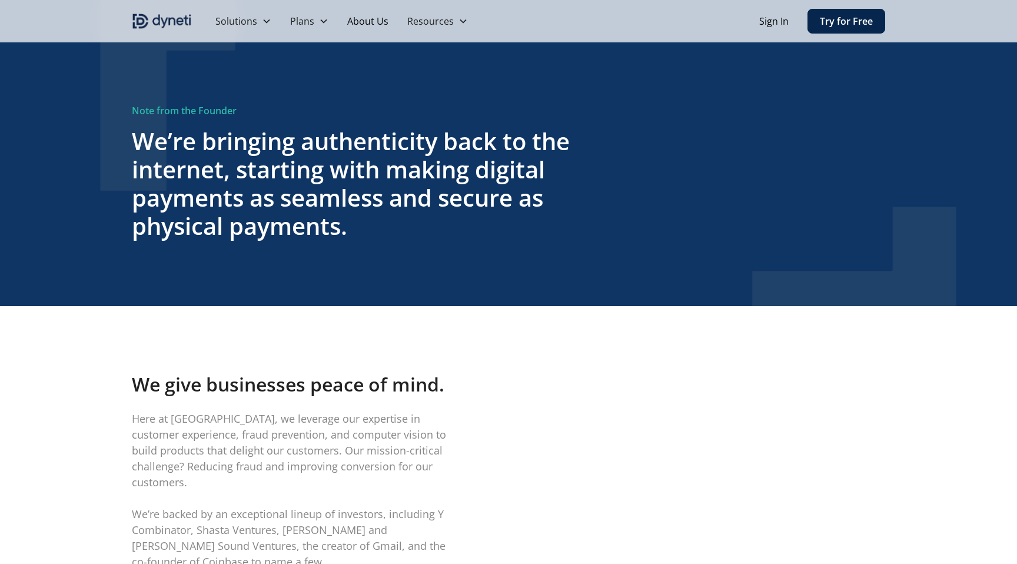 The width and height of the screenshot is (1017, 564). Describe the element at coordinates (847, 21) in the screenshot. I see `a: Try for Free` at that location.